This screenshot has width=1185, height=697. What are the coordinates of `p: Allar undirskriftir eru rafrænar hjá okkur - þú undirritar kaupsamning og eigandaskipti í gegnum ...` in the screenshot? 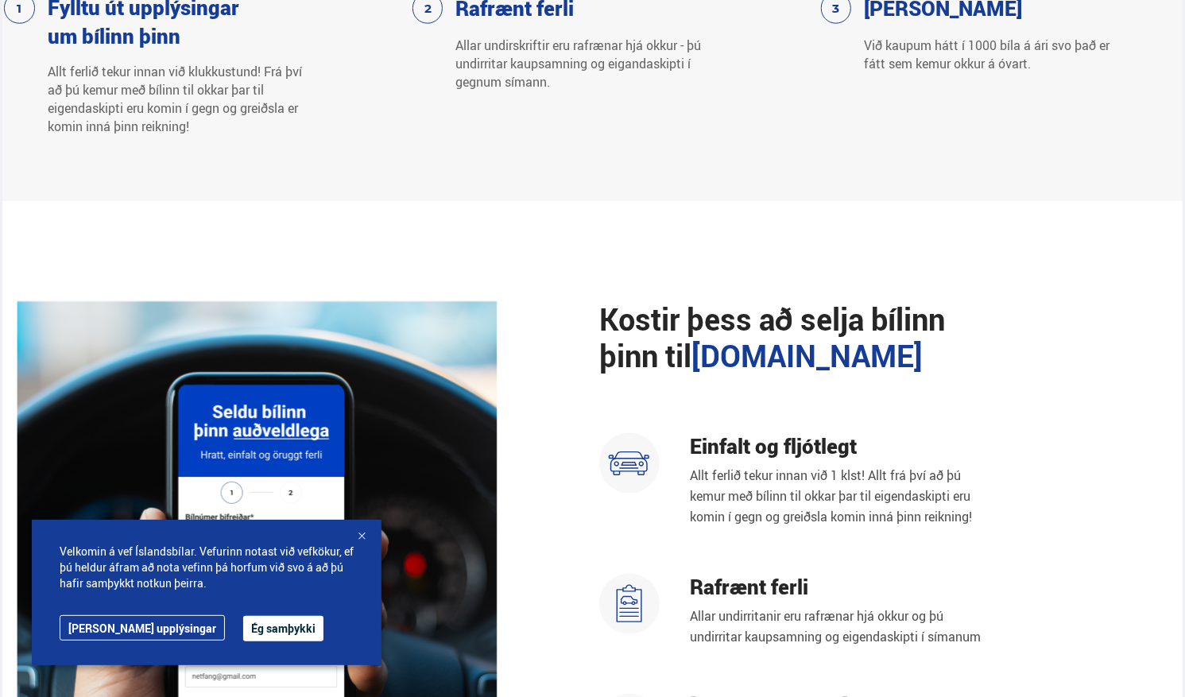 It's located at (585, 64).